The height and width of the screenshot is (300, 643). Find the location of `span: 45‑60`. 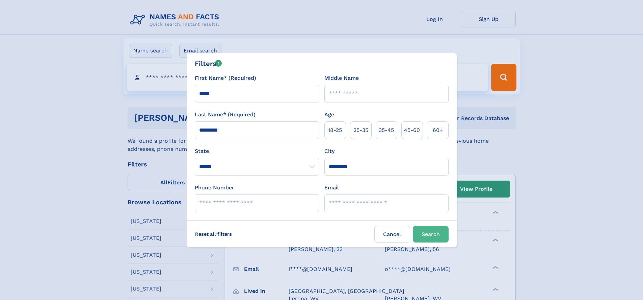

span: 45‑60 is located at coordinates (412, 130).